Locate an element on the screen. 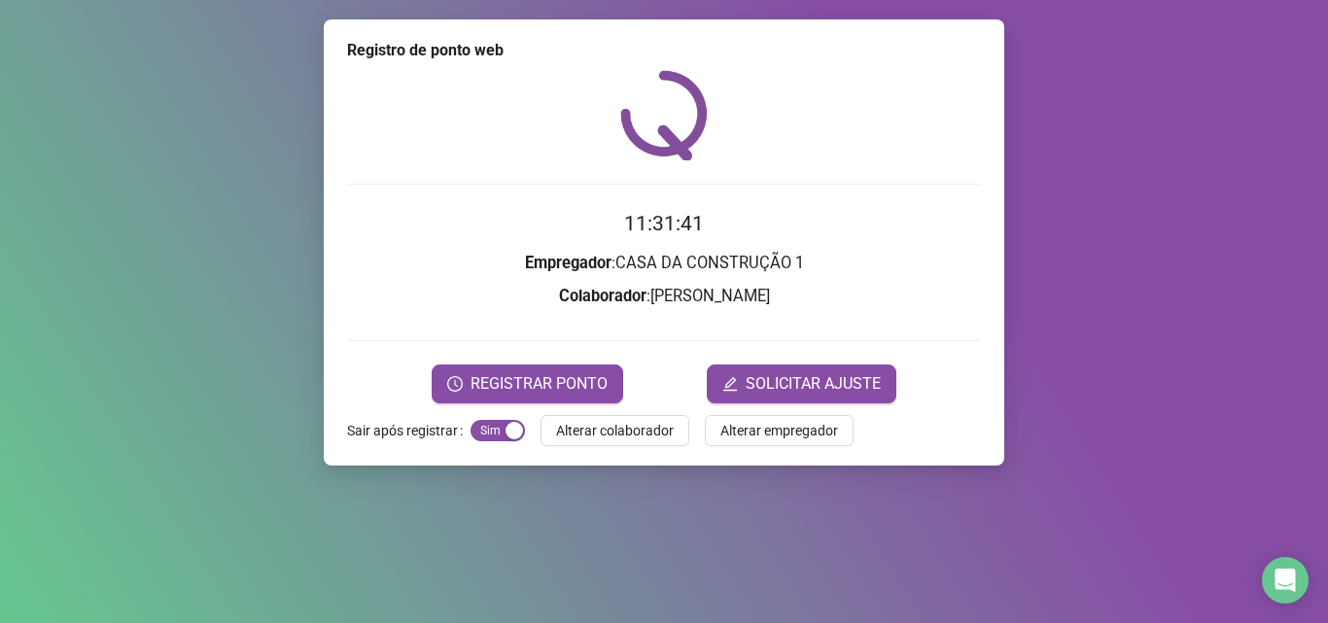  img: QRPoint is located at coordinates (664, 115).